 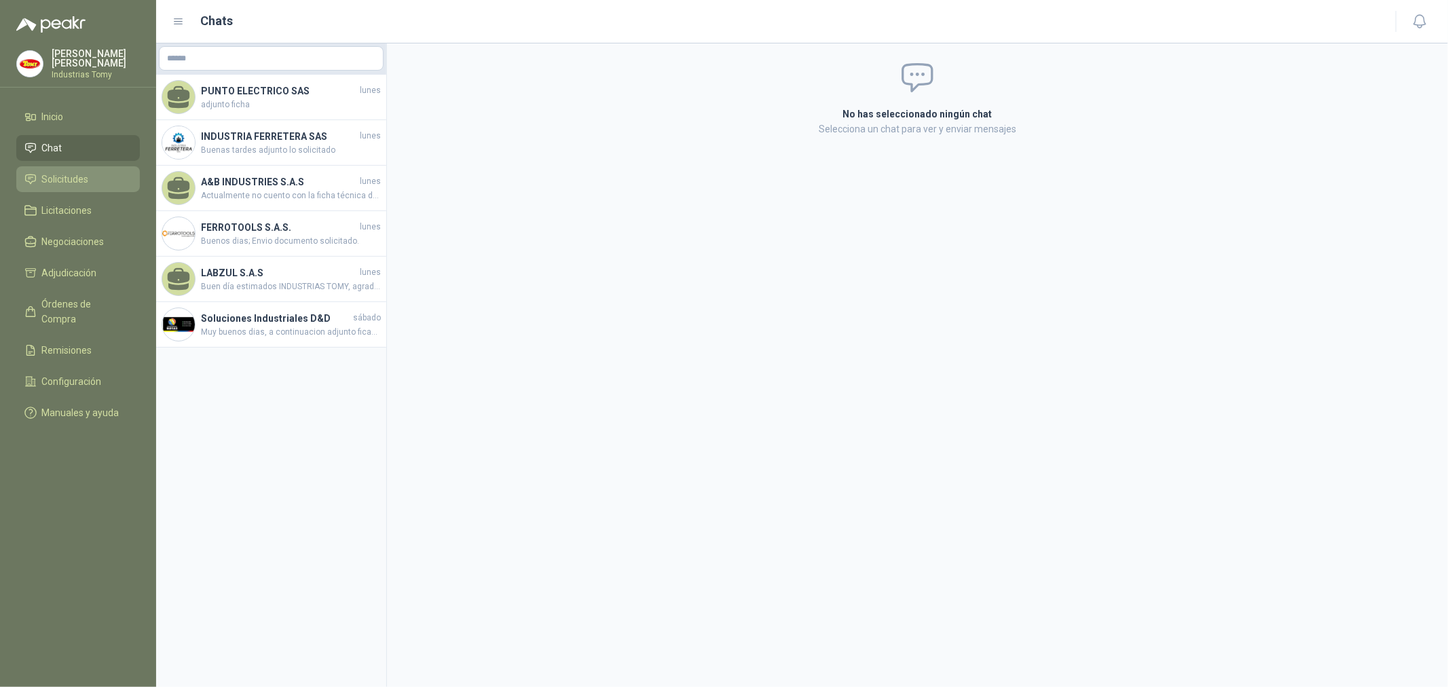 What do you see at coordinates (72, 381) in the screenshot?
I see `span: Configuración` at bounding box center [72, 381].